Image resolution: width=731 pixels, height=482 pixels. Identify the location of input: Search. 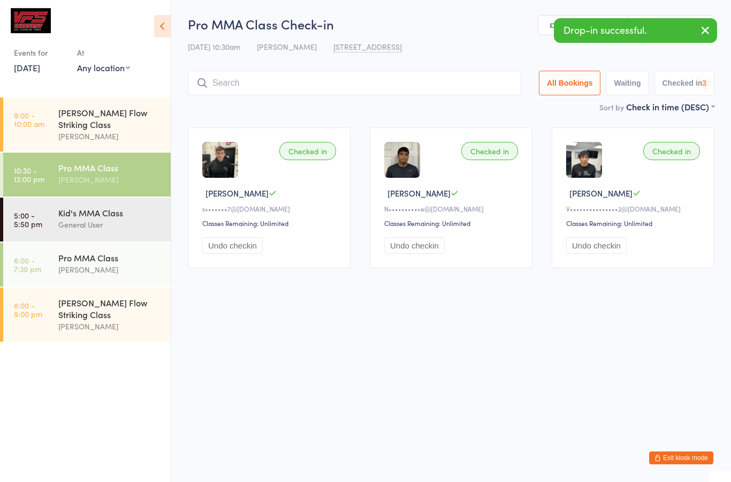
(354, 83).